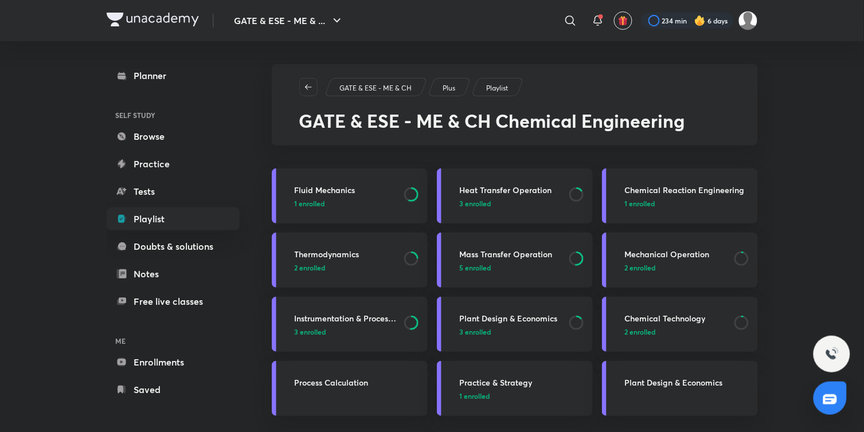 This screenshot has height=432, width=864. I want to click on h3: Thermodynamics, so click(346, 254).